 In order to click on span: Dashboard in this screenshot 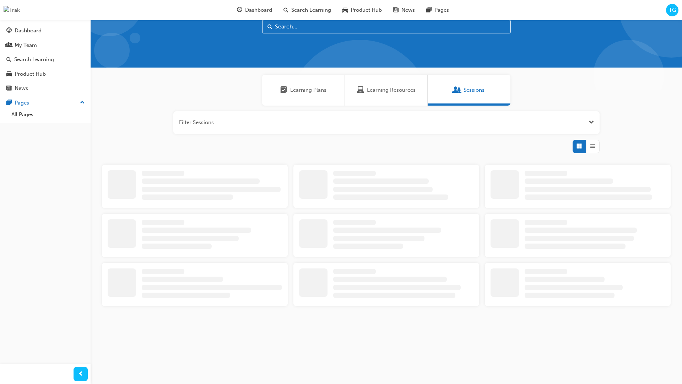, I will do `click(259, 10)`.